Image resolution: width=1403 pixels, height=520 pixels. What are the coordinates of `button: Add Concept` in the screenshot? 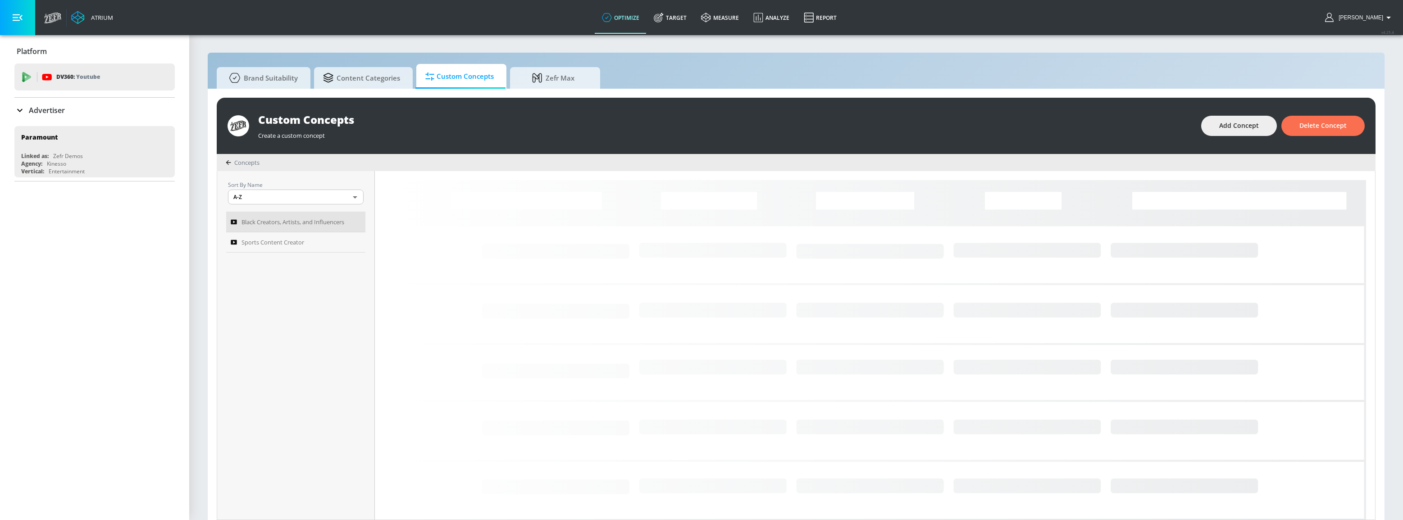 It's located at (1239, 126).